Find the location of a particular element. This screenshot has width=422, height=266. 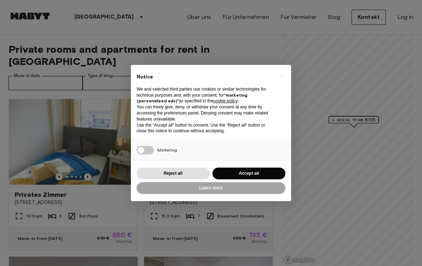

button: Learn more is located at coordinates (211, 188).